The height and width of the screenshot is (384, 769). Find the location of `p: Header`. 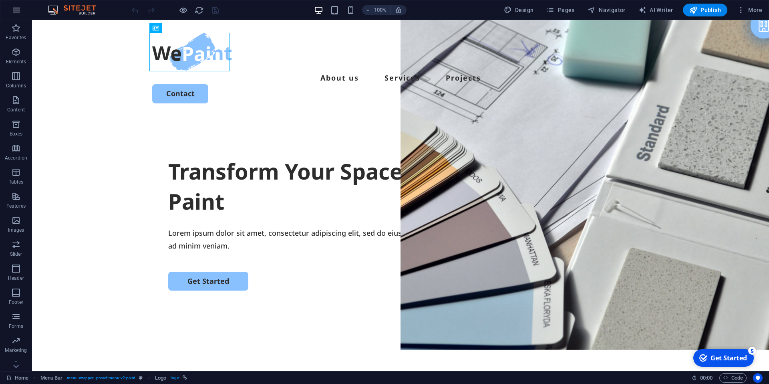

p: Header is located at coordinates (16, 278).